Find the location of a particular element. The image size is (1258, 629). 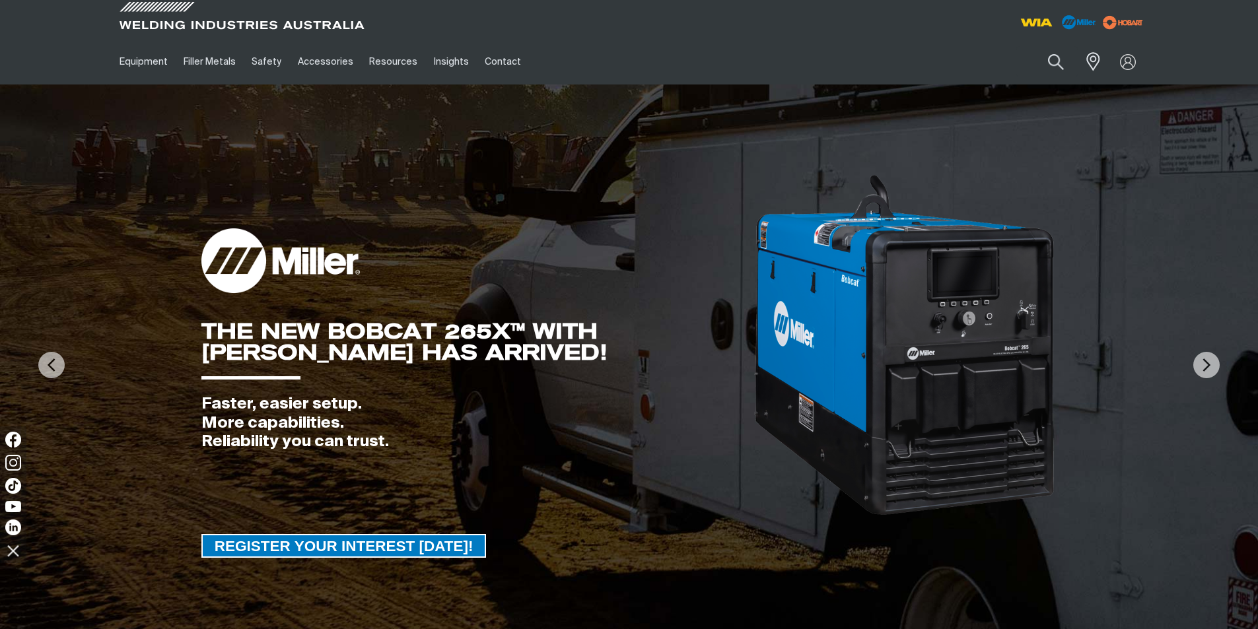

a: Contact is located at coordinates (503, 61).